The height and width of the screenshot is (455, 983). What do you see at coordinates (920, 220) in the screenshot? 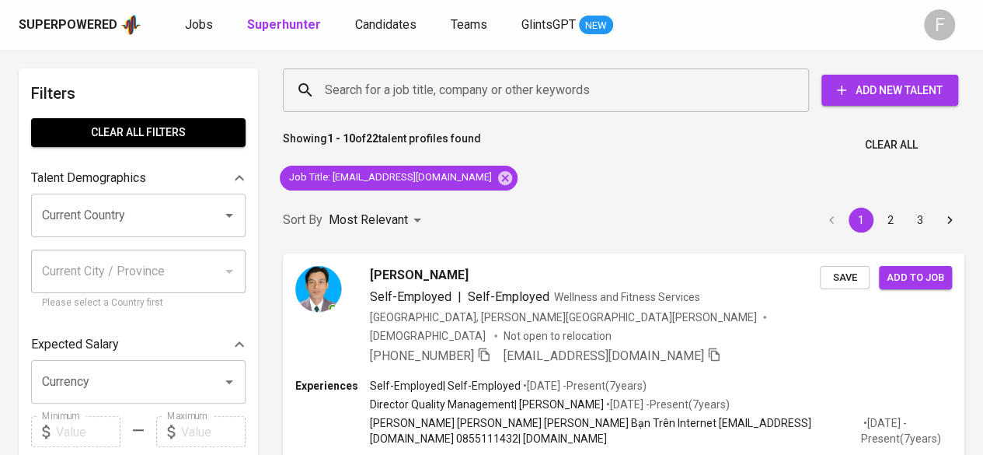
I see `button: Go to page 3` at bounding box center [920, 220].